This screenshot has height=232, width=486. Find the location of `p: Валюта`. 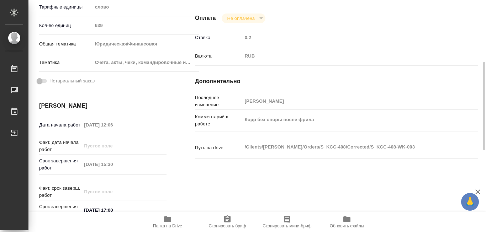

p: Валюта is located at coordinates (218, 56).